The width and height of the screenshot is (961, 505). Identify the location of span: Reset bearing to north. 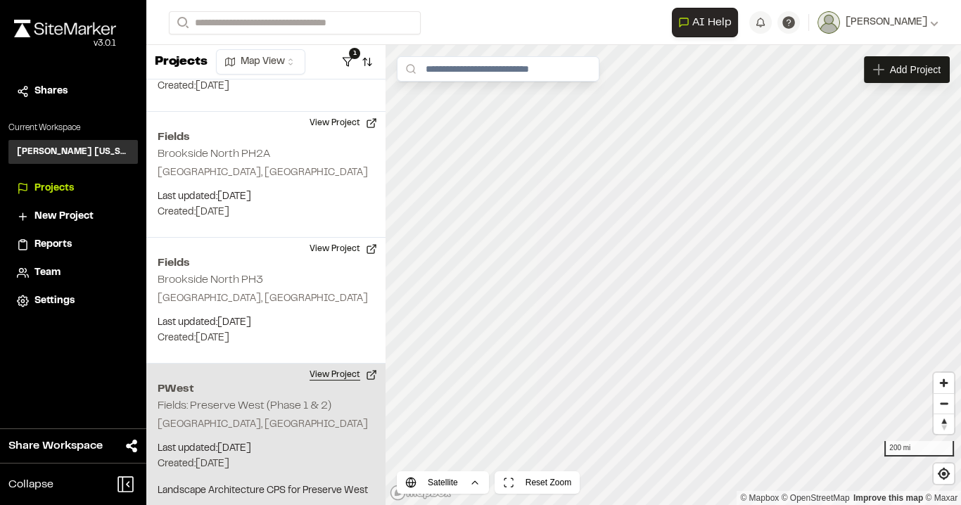
(944, 424).